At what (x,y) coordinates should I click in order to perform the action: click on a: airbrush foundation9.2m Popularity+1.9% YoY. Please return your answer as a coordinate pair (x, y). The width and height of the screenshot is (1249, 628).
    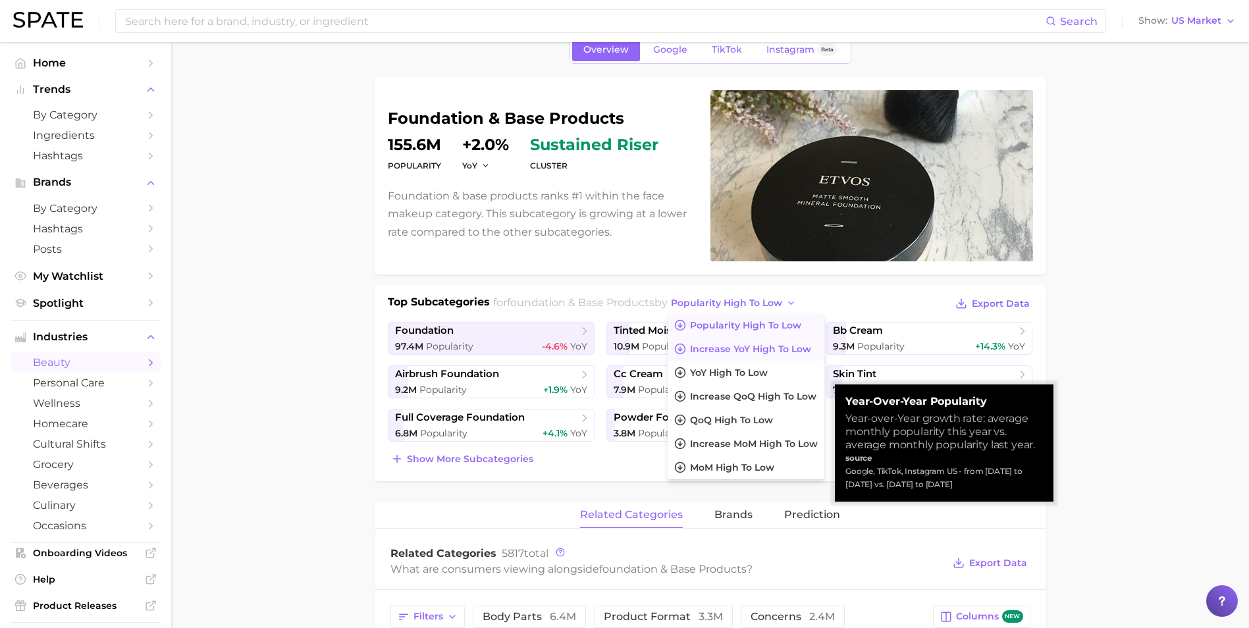
    Looking at the image, I should click on (491, 382).